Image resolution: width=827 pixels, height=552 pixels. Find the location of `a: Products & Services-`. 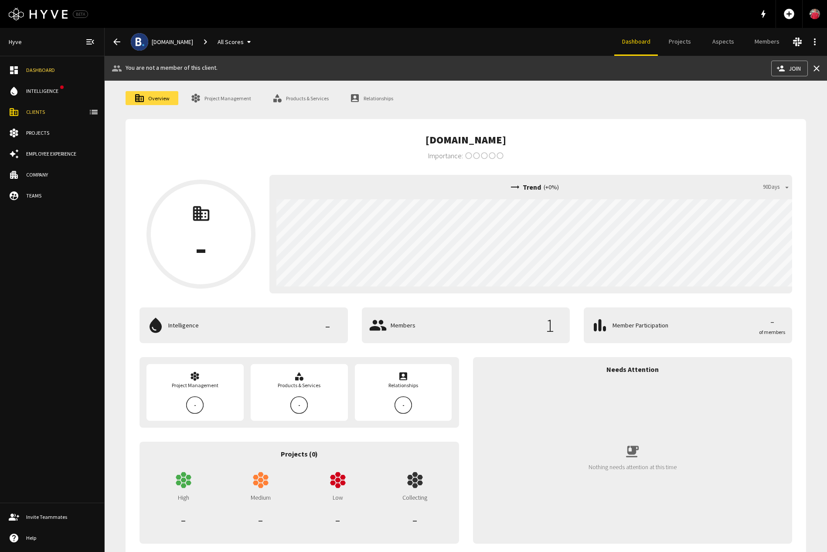

a: Products & Services- is located at coordinates (299, 392).